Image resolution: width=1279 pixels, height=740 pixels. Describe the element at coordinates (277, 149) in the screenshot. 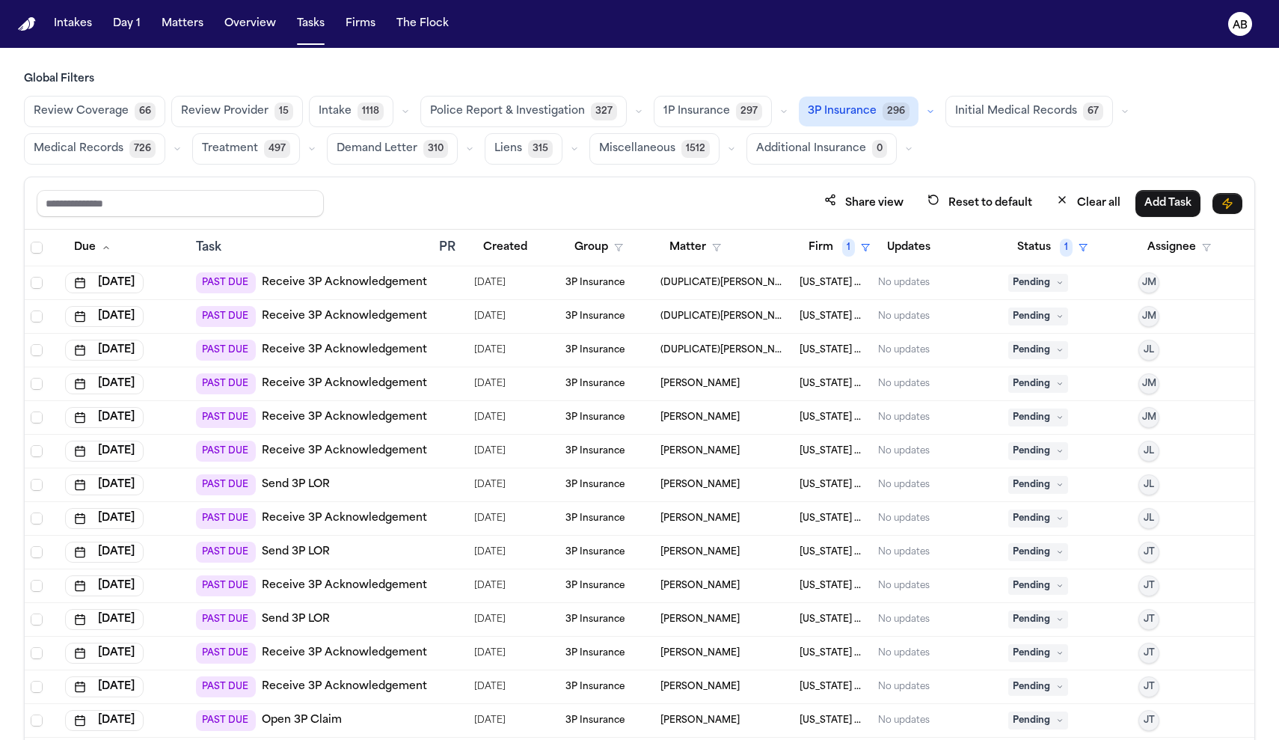

I see `span: 497` at that location.